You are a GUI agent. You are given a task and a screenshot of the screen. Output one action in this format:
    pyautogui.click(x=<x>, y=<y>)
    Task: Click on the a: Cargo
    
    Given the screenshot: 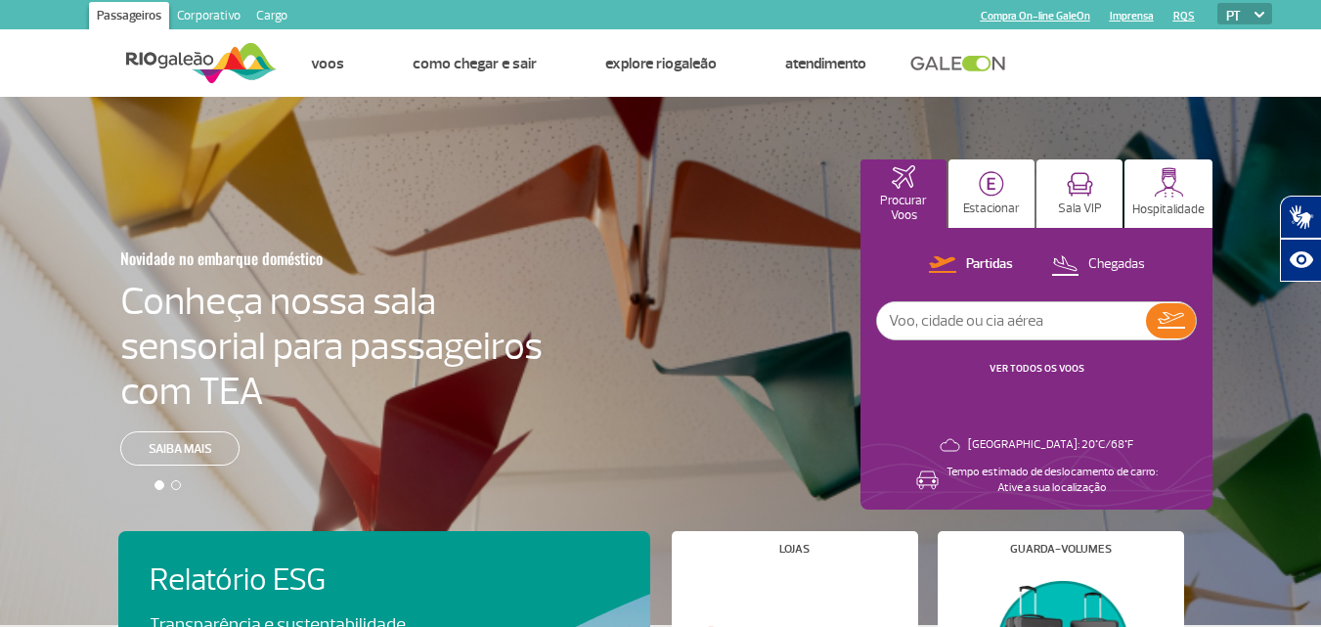 What is the action you would take?
    pyautogui.click(x=272, y=18)
    